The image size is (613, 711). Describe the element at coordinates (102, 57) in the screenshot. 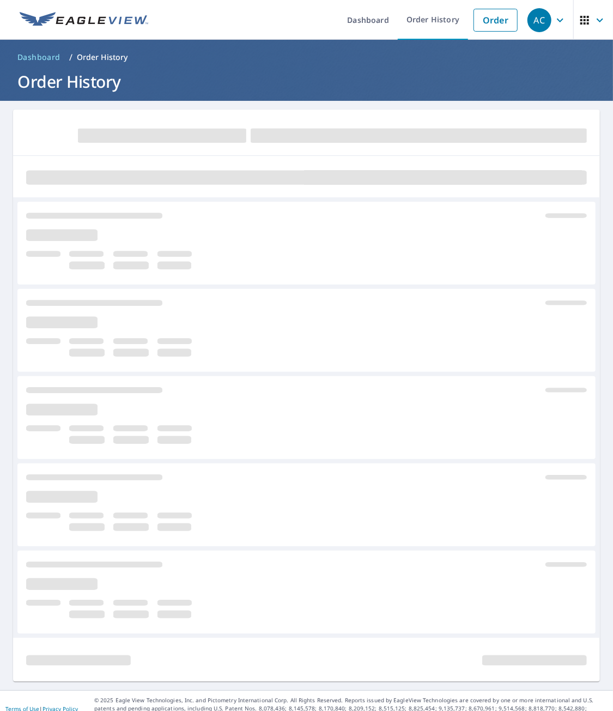

I see `p: Order History` at that location.